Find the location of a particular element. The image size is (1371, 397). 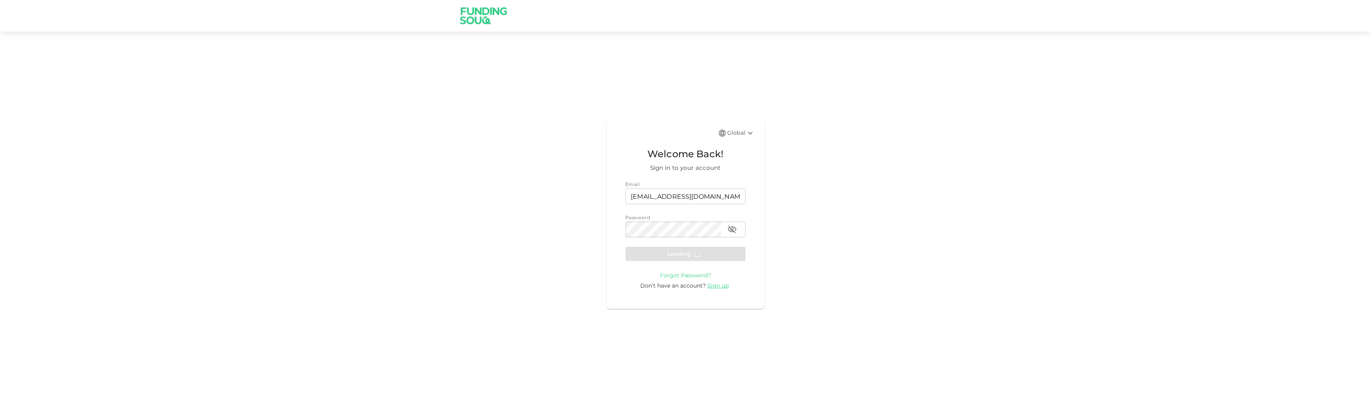

div: Global is located at coordinates (742, 133).